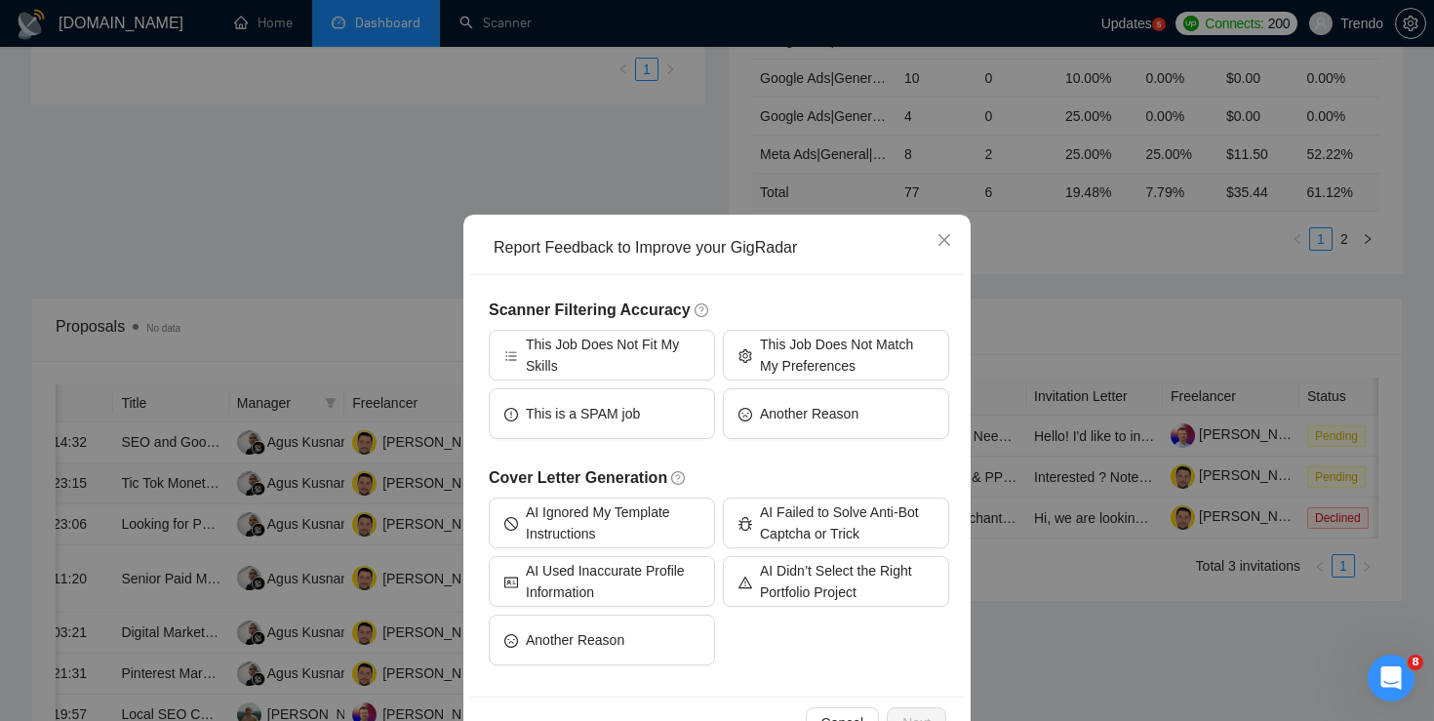  What do you see at coordinates (719, 310) in the screenshot?
I see `h5: Scanner Filtering Accuracy` at bounding box center [719, 310].